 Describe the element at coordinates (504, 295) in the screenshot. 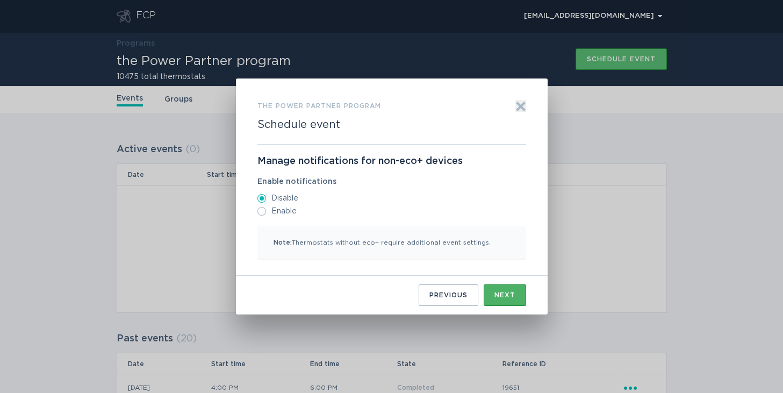

I see `button: Next` at that location.